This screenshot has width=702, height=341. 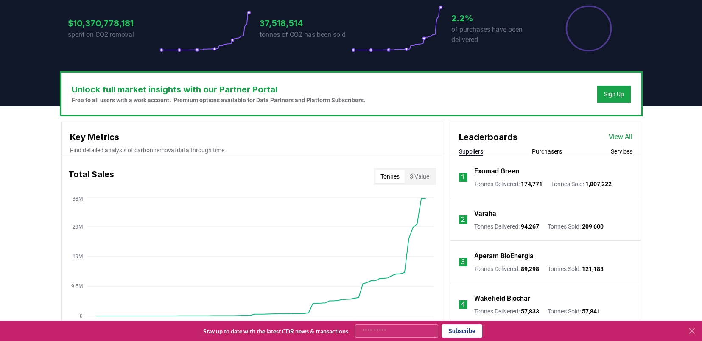 I want to click on tspan: 19M, so click(x=78, y=257).